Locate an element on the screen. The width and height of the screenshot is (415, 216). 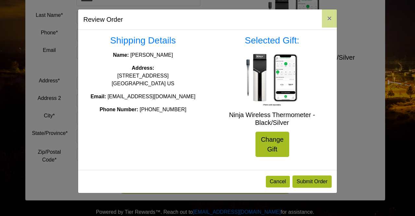
h3: Selected Gift: is located at coordinates (272, 41).